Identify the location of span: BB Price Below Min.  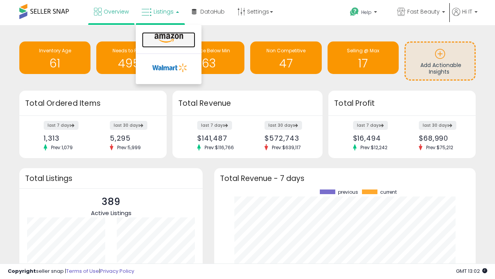
(209, 50).